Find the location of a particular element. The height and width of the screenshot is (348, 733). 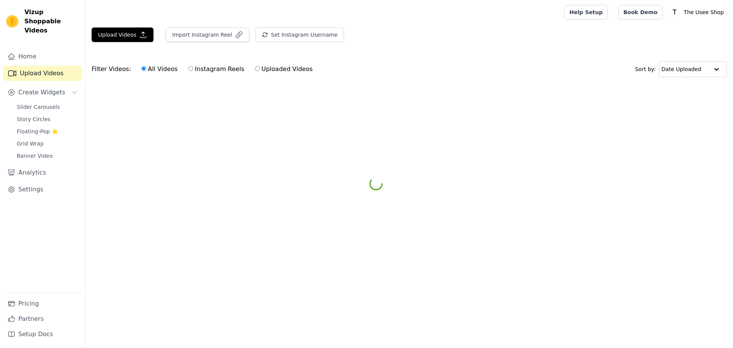

a: Grid Wrap is located at coordinates (47, 144).